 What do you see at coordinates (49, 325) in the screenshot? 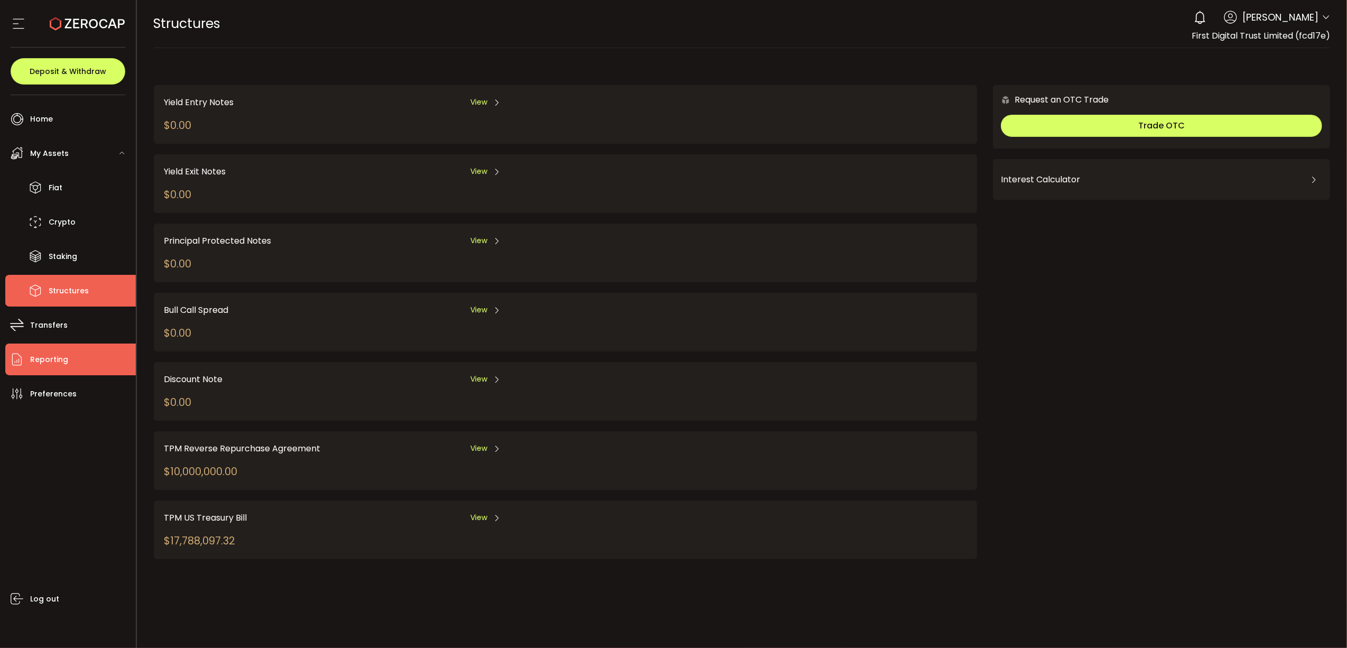
I see `span: Transfers` at bounding box center [49, 325].